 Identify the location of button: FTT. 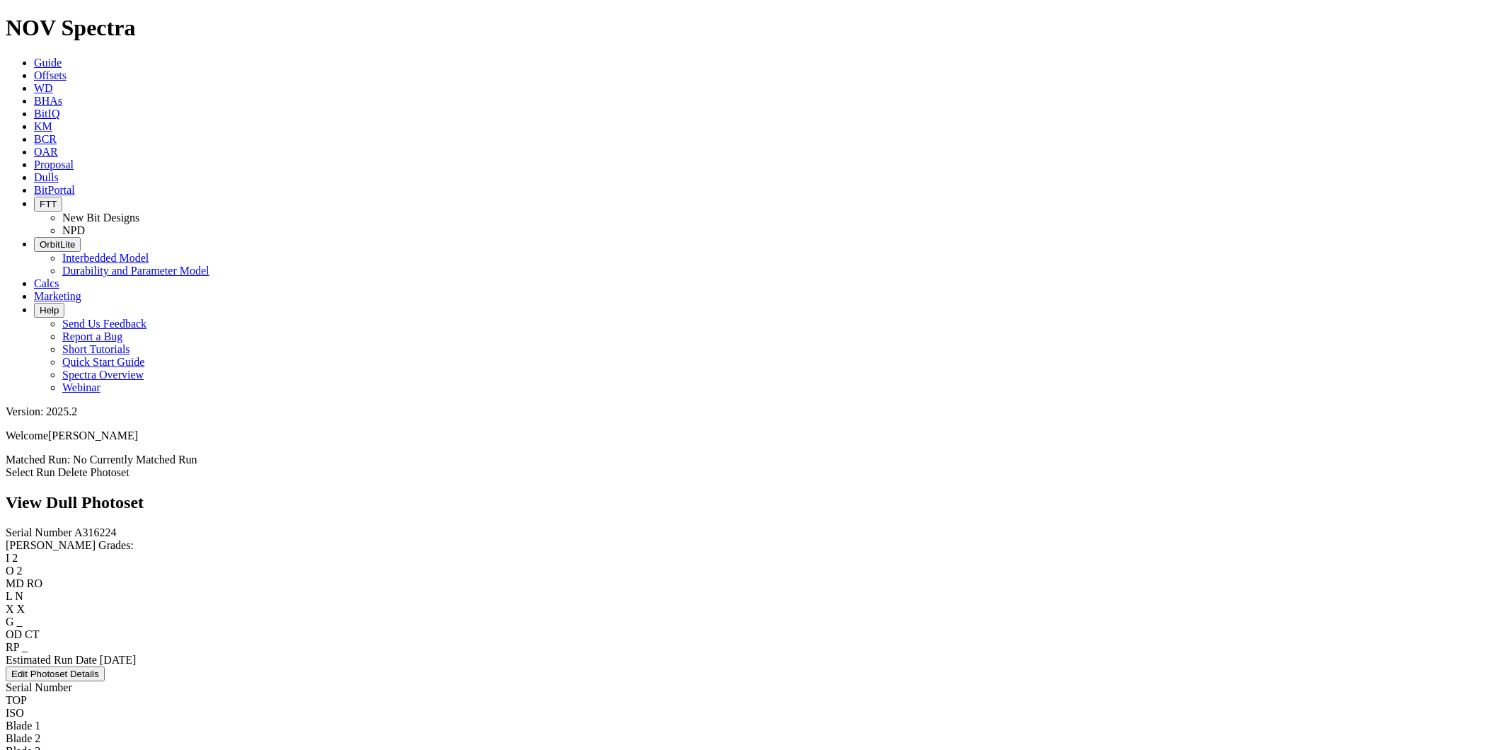
(48, 204).